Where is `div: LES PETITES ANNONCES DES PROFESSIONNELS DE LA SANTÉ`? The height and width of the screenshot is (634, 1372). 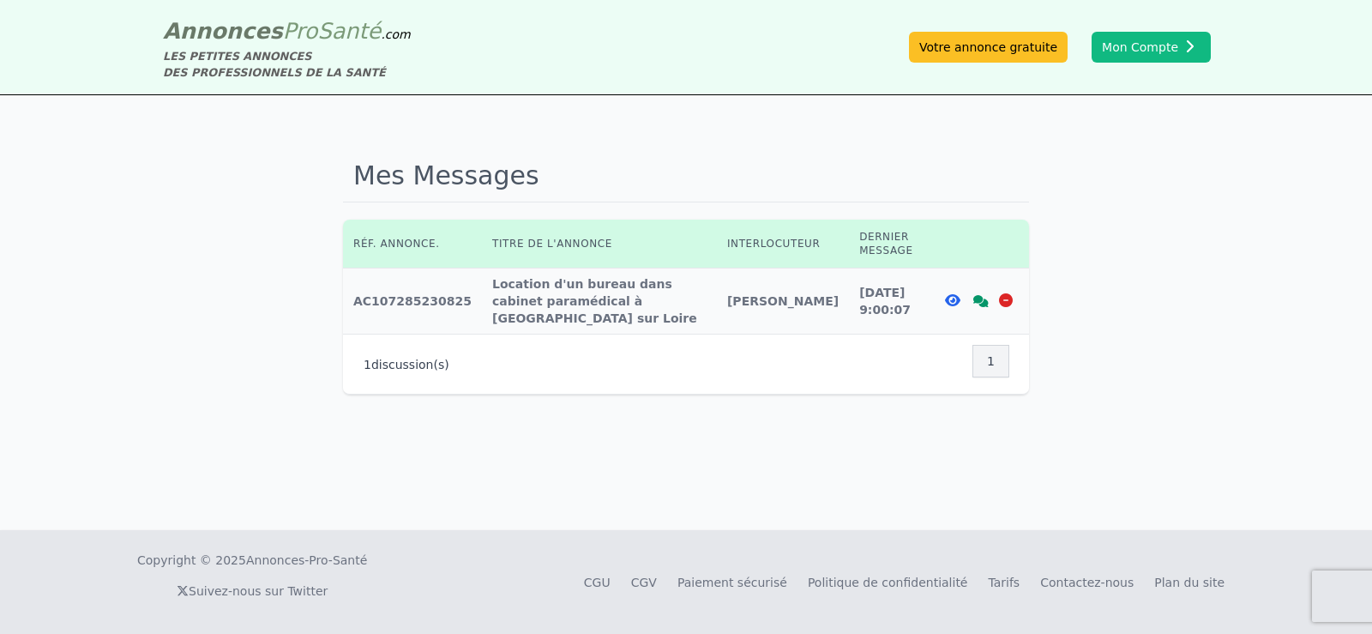
div: LES PETITES ANNONCES DES PROFESSIONNELS DE LA SANTÉ is located at coordinates (287, 64).